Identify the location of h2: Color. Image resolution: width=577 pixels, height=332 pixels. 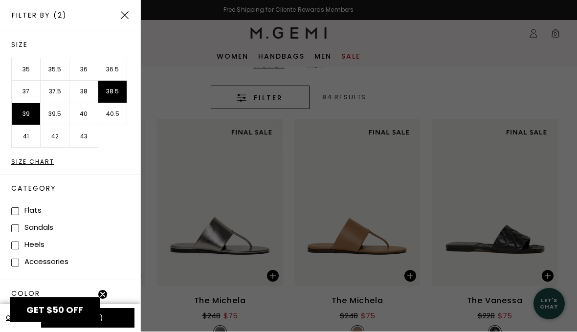
(76, 294).